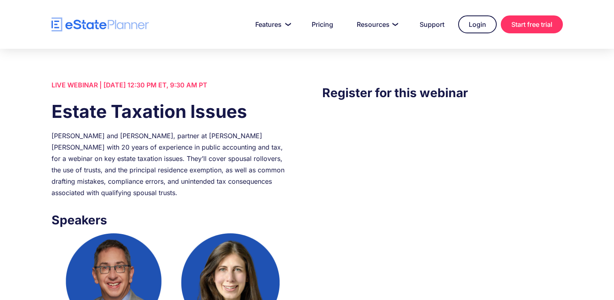 This screenshot has width=614, height=300. Describe the element at coordinates (172, 220) in the screenshot. I see `h3: Speakers` at that location.